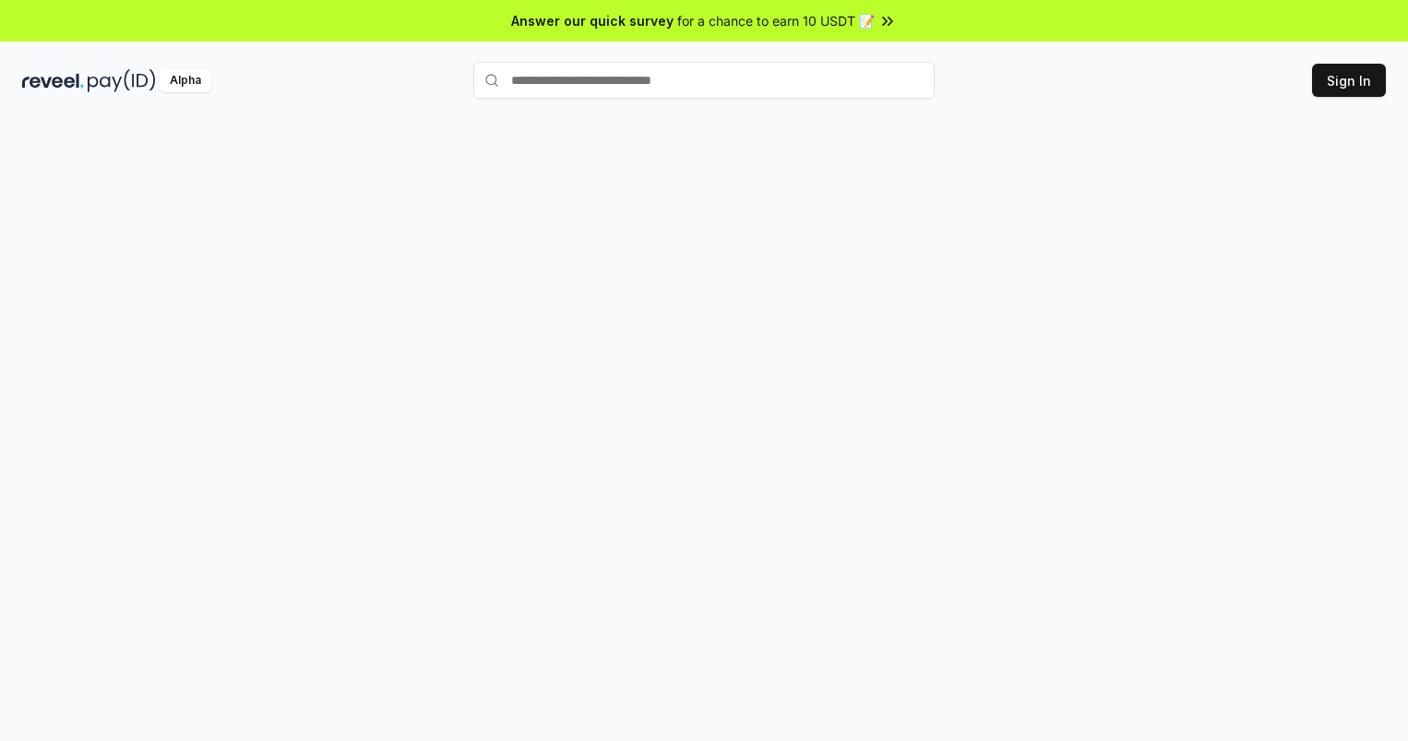 The image size is (1408, 741). What do you see at coordinates (122, 80) in the screenshot?
I see `img: pay_id` at bounding box center [122, 80].